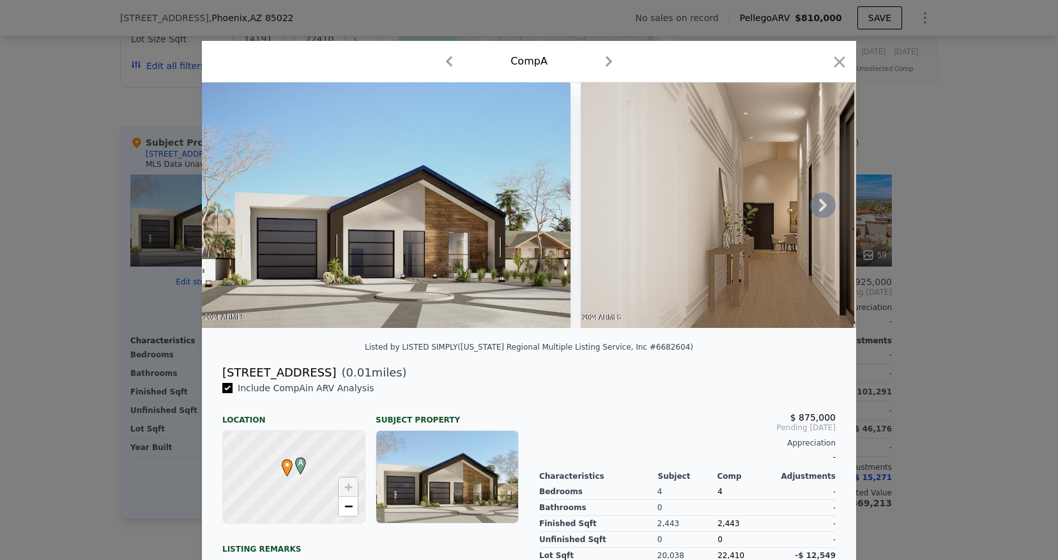 Image resolution: width=1058 pixels, height=560 pixels. Describe the element at coordinates (348, 506) in the screenshot. I see `a: Zoom out` at that location.